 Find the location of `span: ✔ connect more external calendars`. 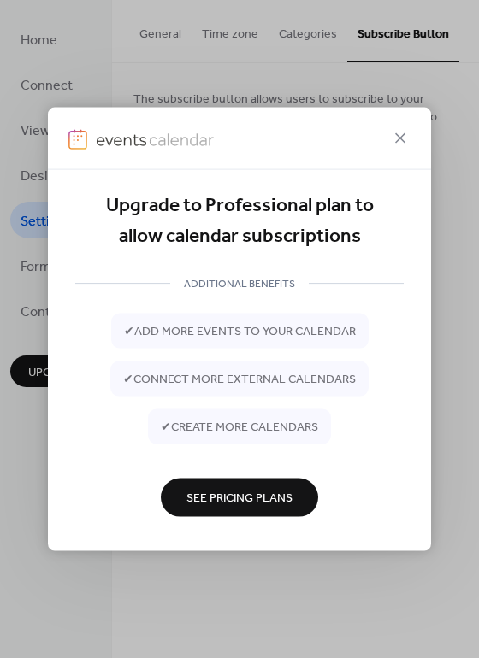

span: ✔ connect more external calendars is located at coordinates (239, 379).